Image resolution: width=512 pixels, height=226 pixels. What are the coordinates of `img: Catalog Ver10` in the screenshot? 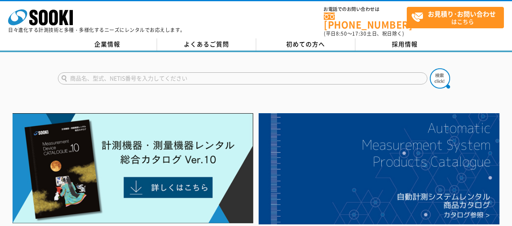 It's located at (133, 169).